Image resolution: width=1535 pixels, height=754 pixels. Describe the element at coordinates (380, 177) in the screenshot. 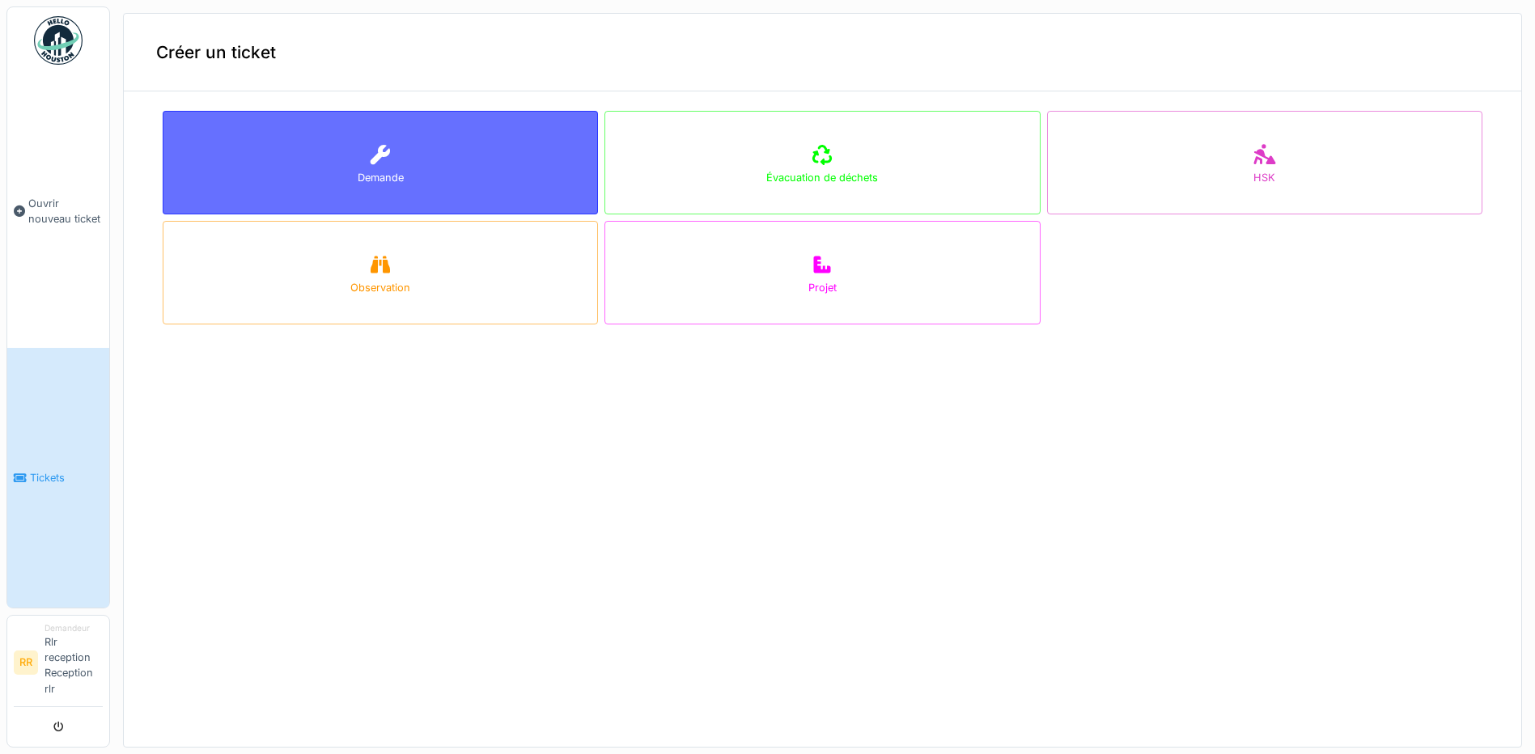

I see `div: Demande` at that location.